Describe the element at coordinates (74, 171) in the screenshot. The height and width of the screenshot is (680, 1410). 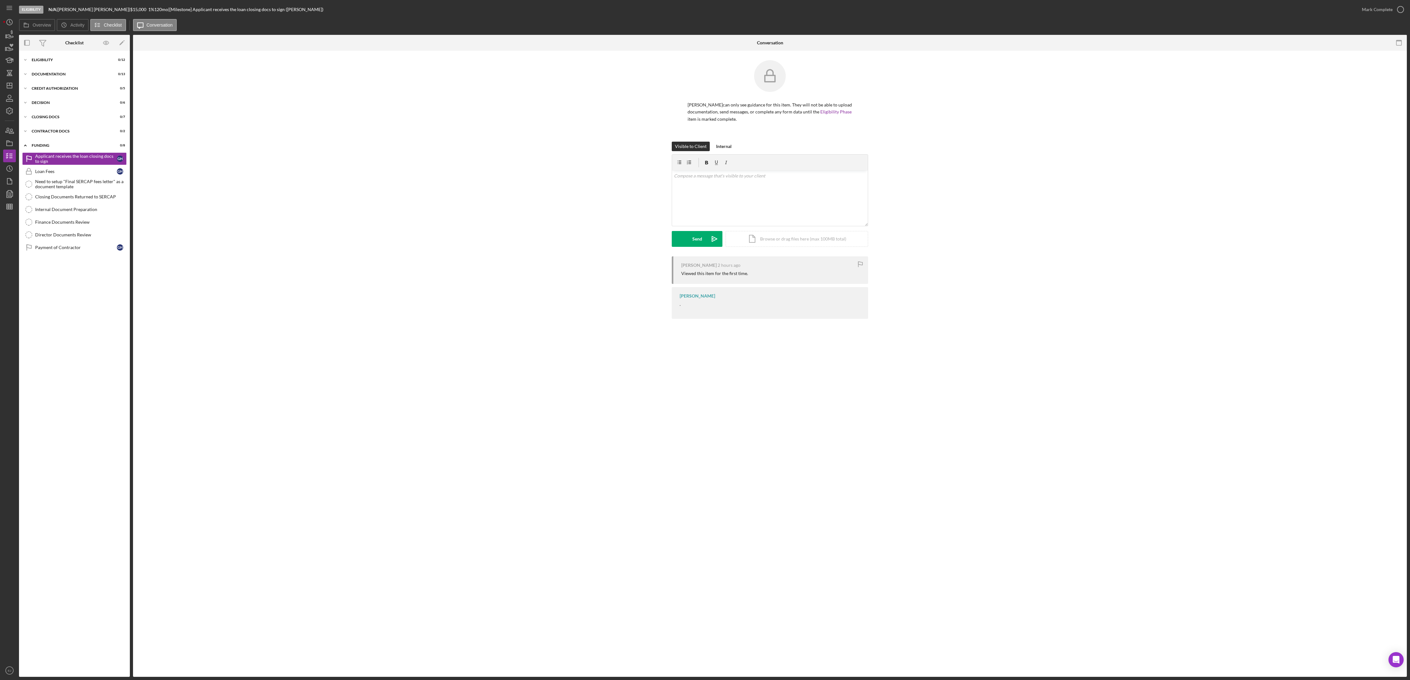
I see `a: Loan FeesGH` at that location.